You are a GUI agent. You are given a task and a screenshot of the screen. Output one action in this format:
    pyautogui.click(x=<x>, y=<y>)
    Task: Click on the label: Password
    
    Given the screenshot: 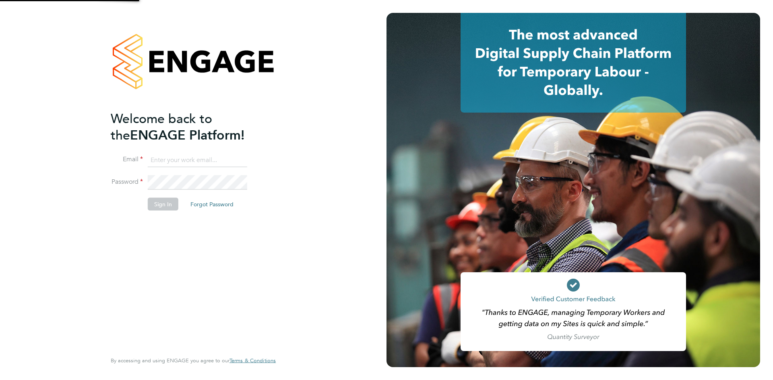 What is the action you would take?
    pyautogui.click(x=127, y=182)
    